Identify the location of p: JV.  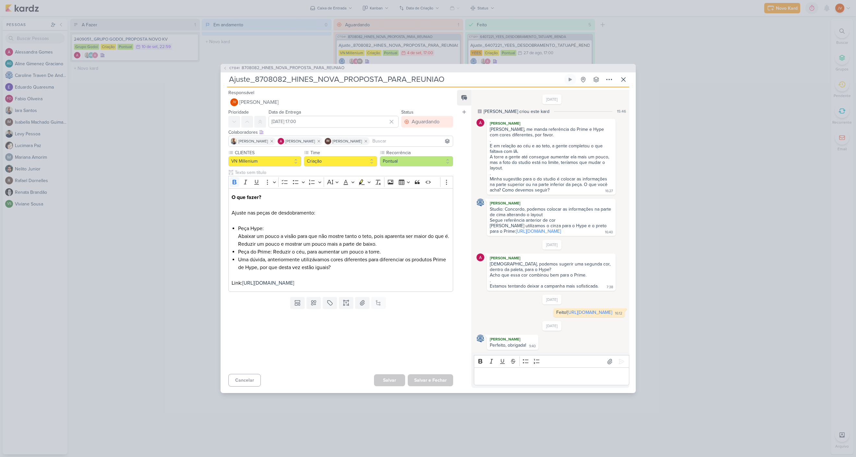
(234, 102).